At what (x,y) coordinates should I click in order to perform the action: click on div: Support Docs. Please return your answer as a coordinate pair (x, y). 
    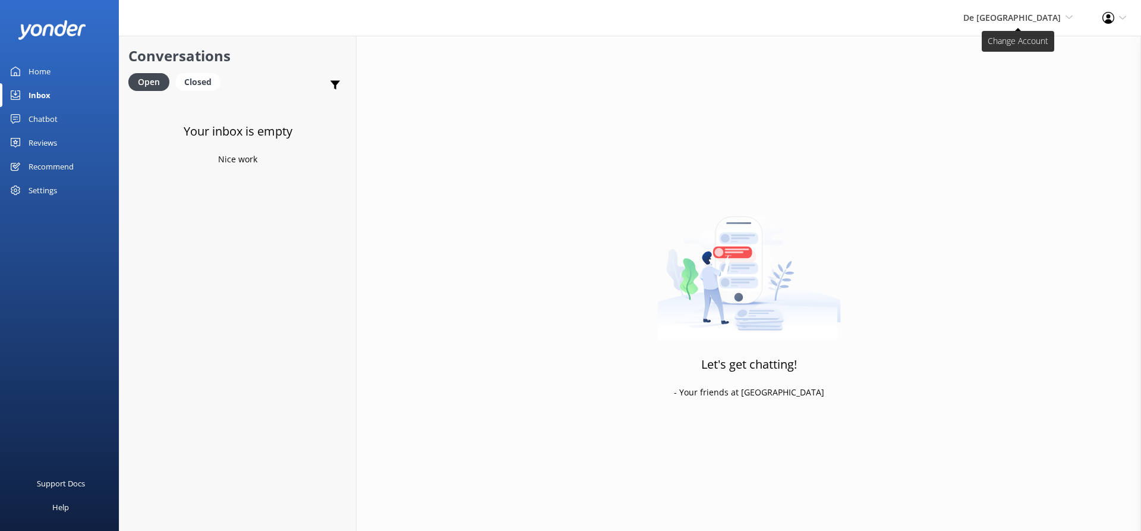
    Looking at the image, I should click on (61, 483).